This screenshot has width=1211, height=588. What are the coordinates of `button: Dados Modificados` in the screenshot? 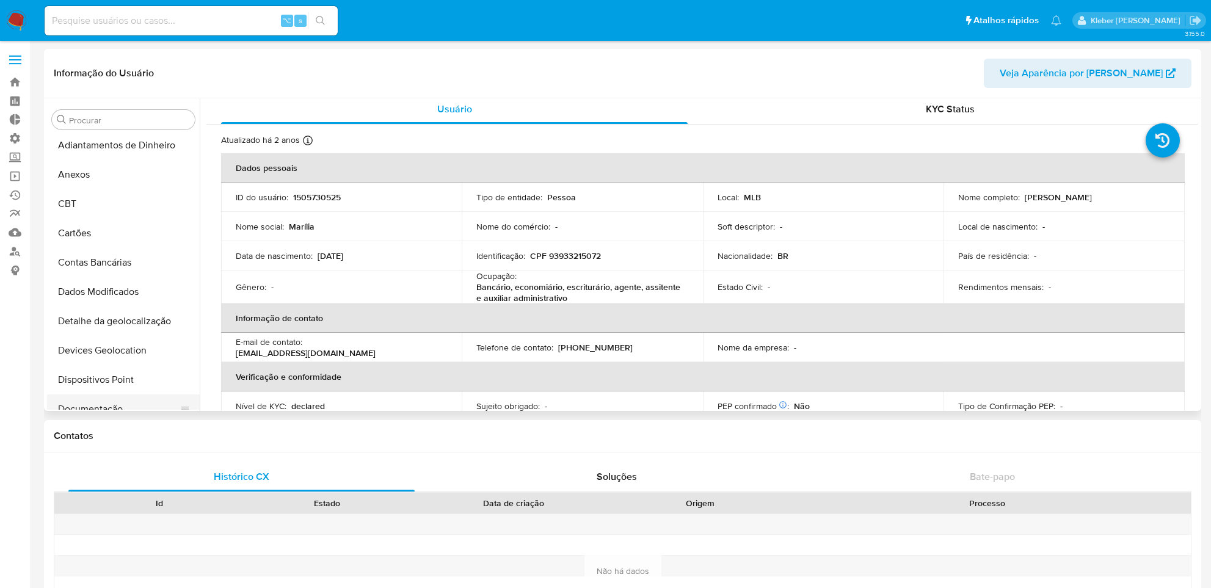 It's located at (123, 292).